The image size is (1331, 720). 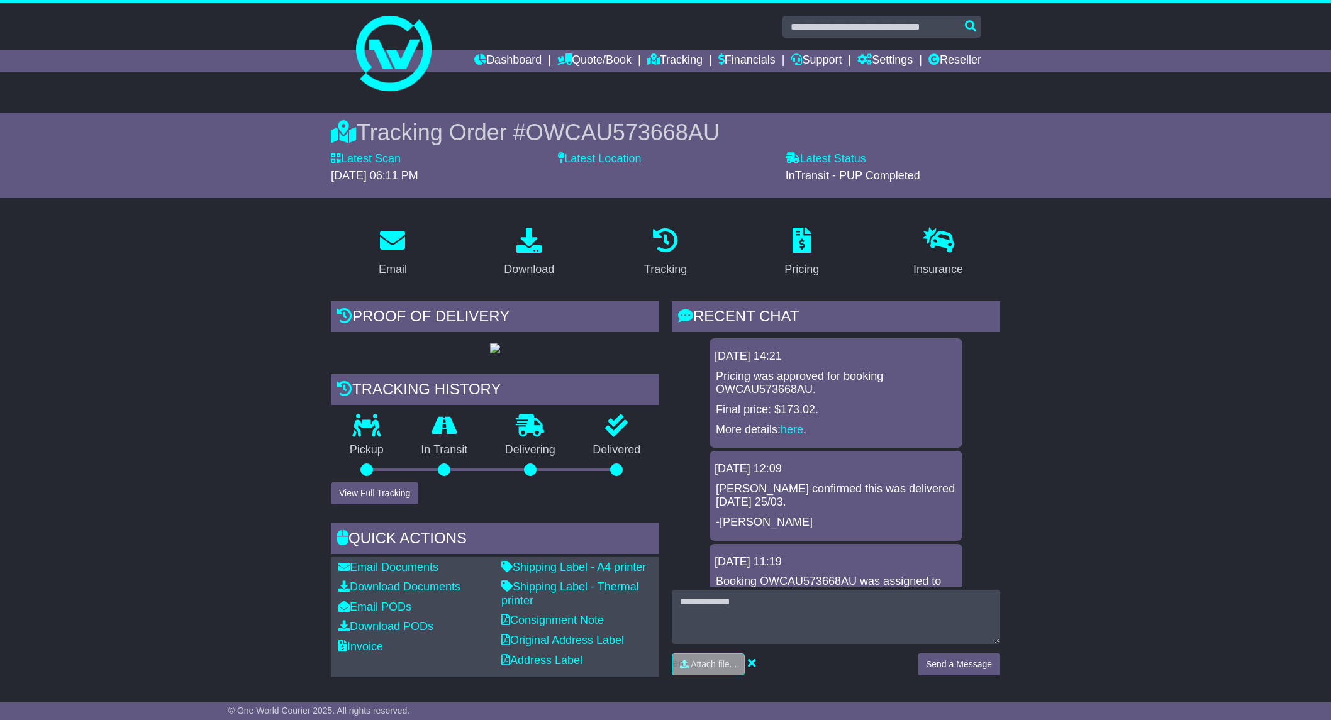 What do you see at coordinates (365, 159) in the screenshot?
I see `label: Latest Scan` at bounding box center [365, 159].